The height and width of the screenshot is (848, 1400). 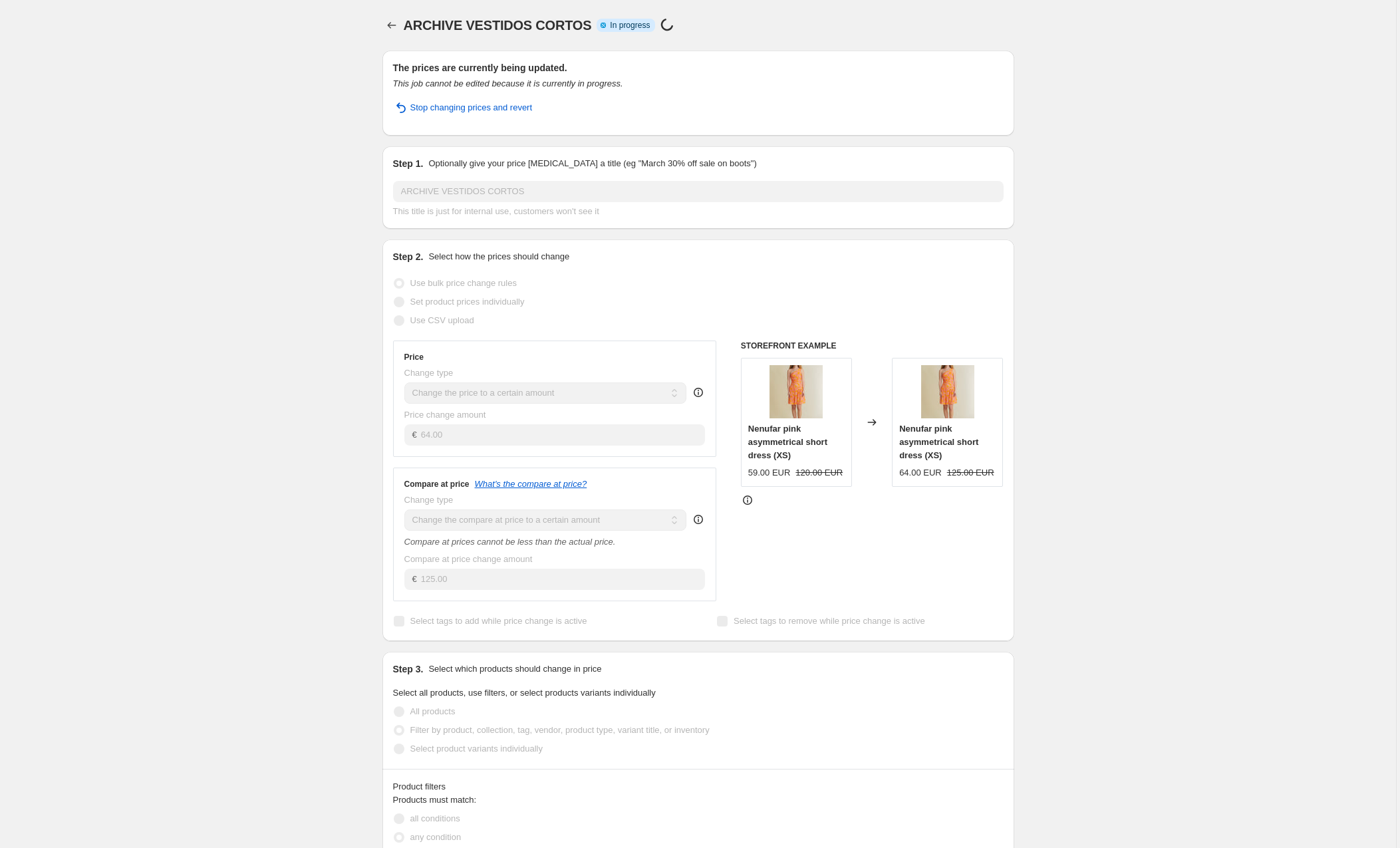 What do you see at coordinates (463, 283) in the screenshot?
I see `span: Use bulk price change rules` at bounding box center [463, 283].